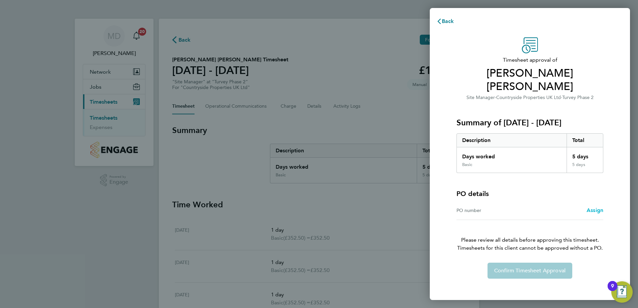 The width and height of the screenshot is (638, 308). I want to click on span: Assign, so click(595, 210).